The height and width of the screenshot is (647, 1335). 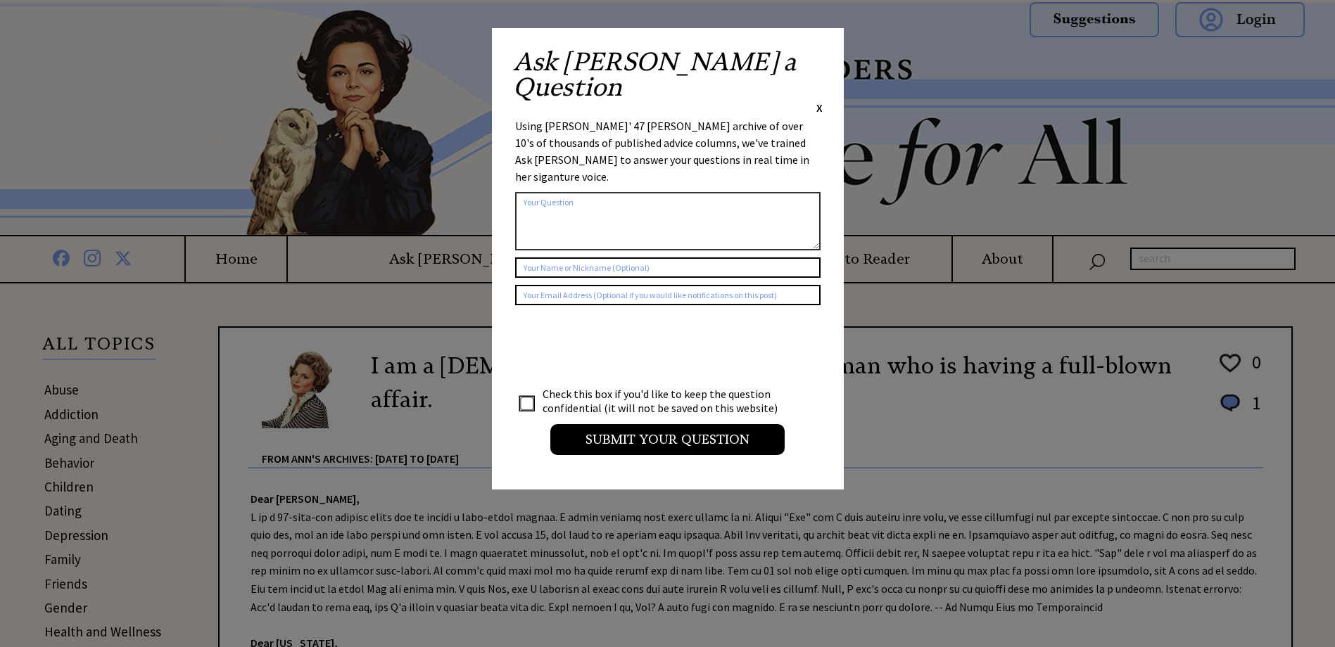 I want to click on span: X, so click(x=819, y=108).